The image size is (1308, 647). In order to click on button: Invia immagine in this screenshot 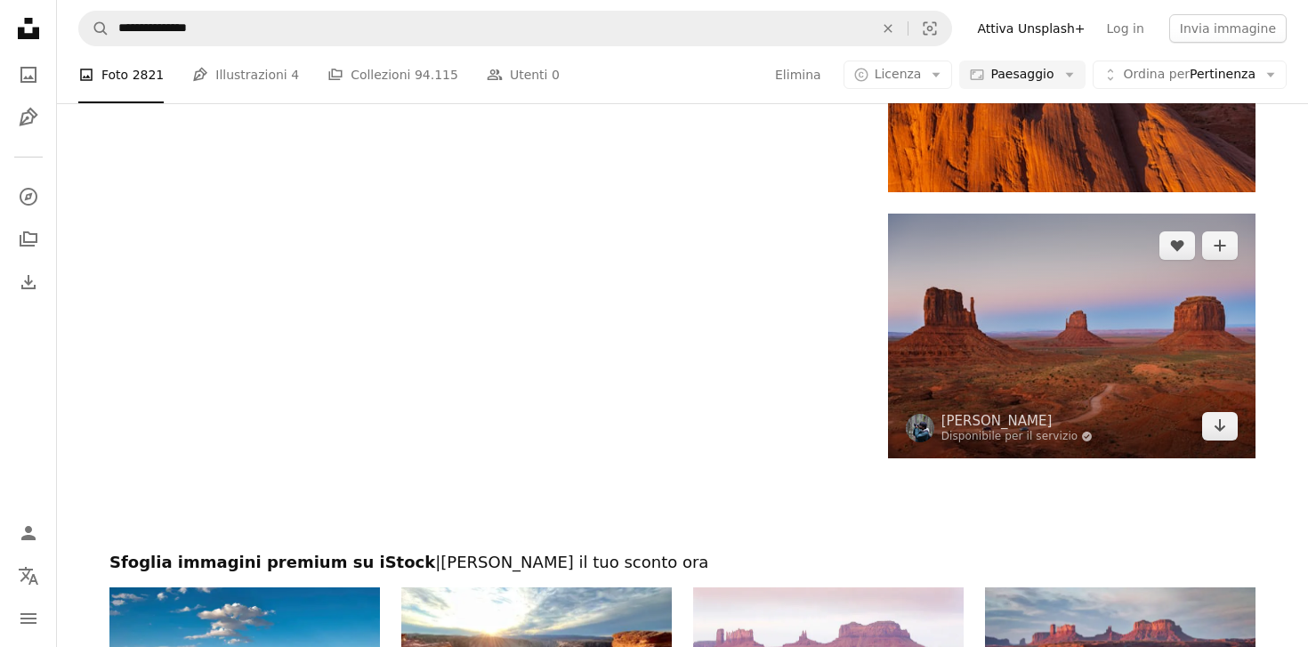, I will do `click(1228, 28)`.